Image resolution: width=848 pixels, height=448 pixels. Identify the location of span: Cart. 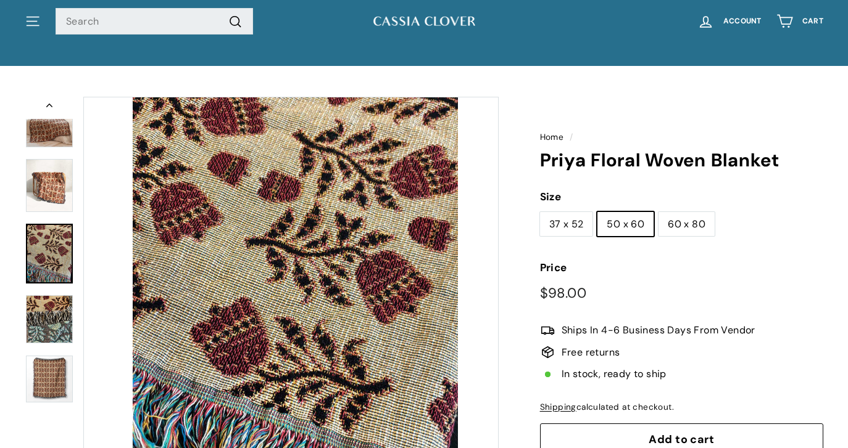
(812, 21).